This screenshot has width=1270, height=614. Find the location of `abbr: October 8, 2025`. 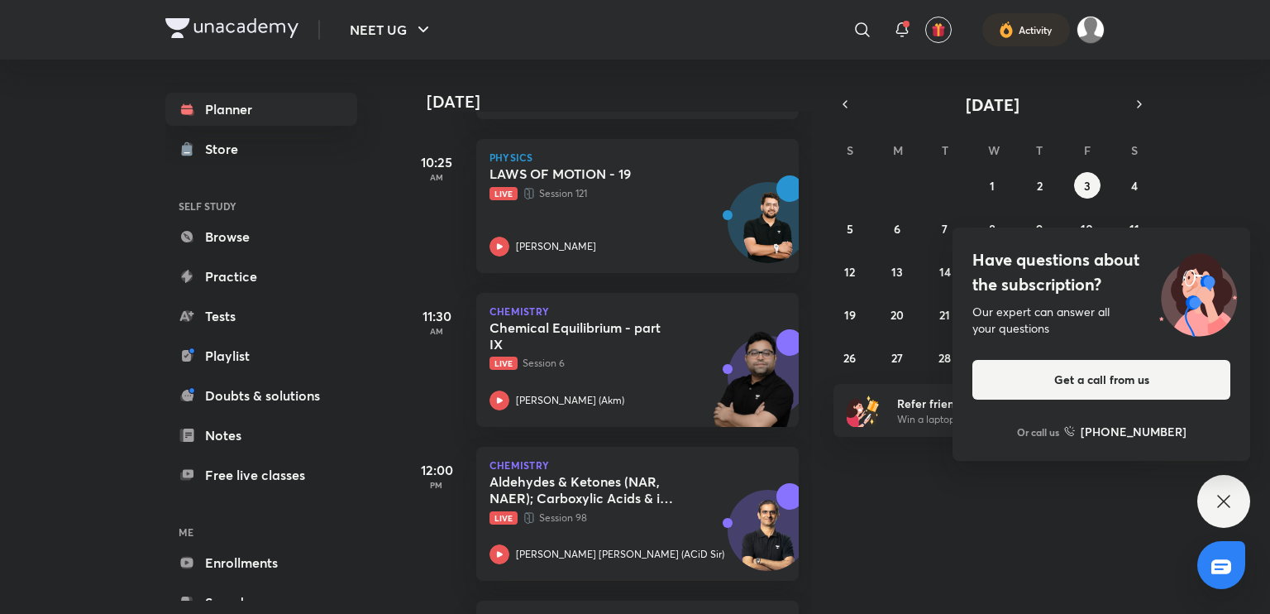

abbr: October 8, 2025 is located at coordinates (992, 228).